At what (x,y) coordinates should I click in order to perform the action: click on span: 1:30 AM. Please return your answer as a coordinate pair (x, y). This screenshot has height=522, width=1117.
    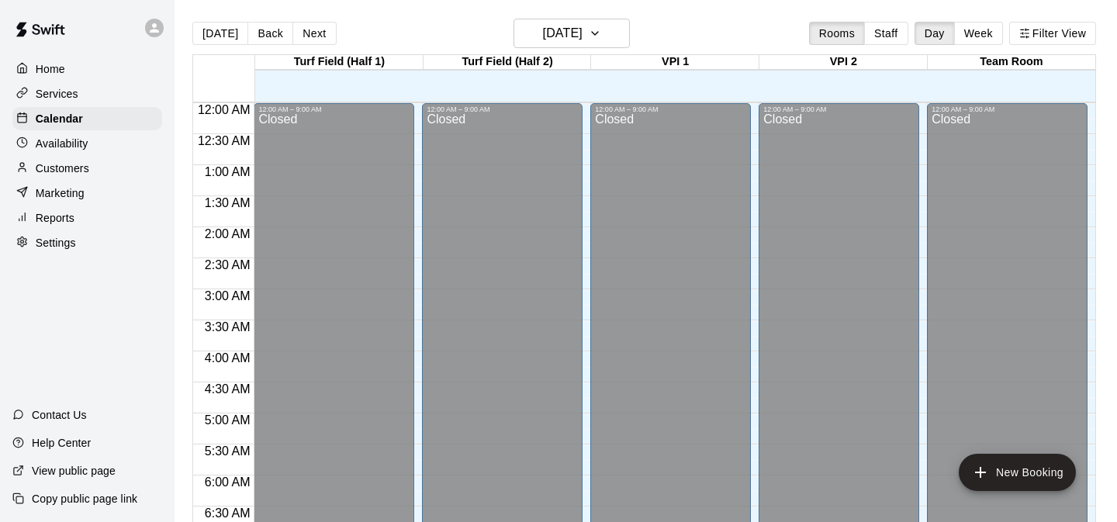
    Looking at the image, I should click on (227, 203).